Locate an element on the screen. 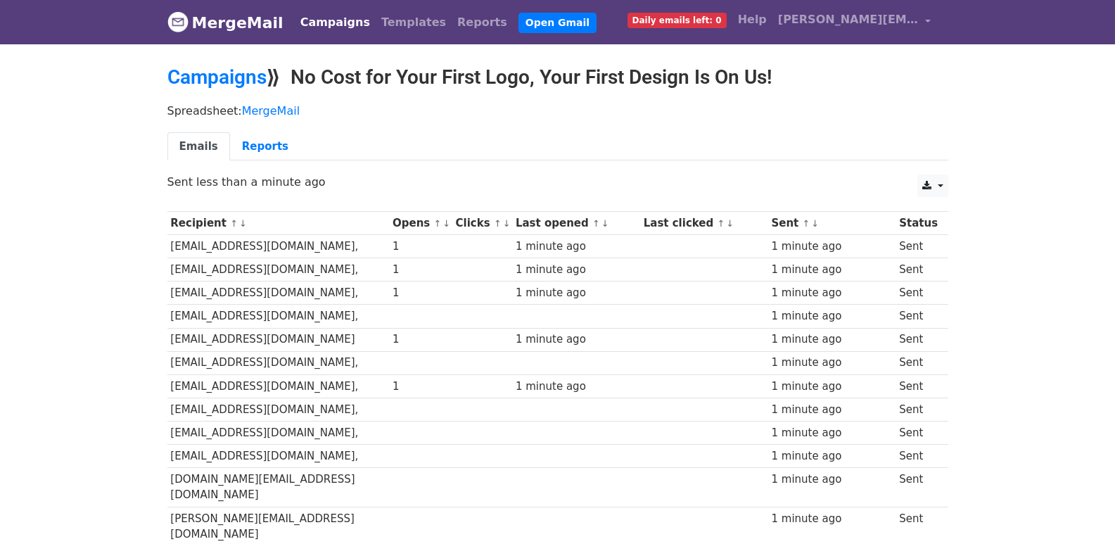 The width and height of the screenshot is (1115, 544). a: Open Gmail is located at coordinates (557, 23).